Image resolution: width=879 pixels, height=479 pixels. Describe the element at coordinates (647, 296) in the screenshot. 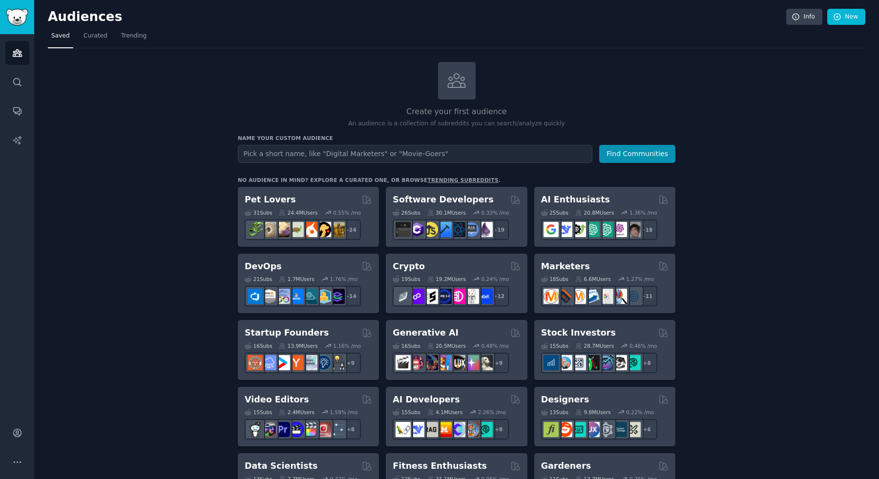

I see `div: + 11` at that location.